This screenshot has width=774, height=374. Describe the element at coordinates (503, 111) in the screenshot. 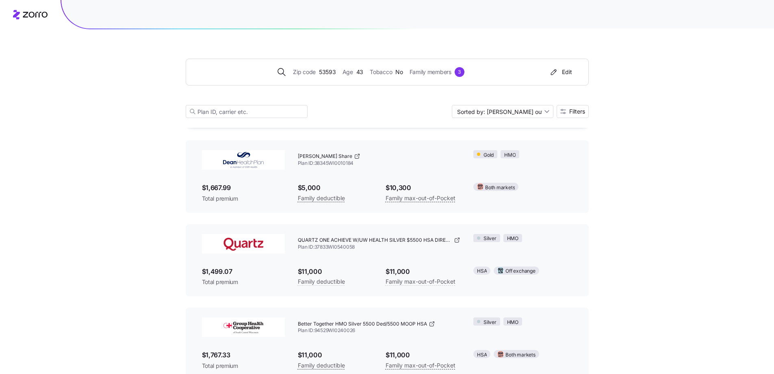

I see `input: Sort by` at that location.